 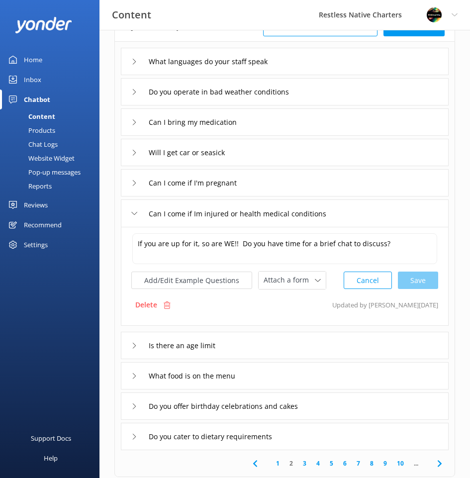 What do you see at coordinates (51, 459) in the screenshot?
I see `div: Help` at bounding box center [51, 459].